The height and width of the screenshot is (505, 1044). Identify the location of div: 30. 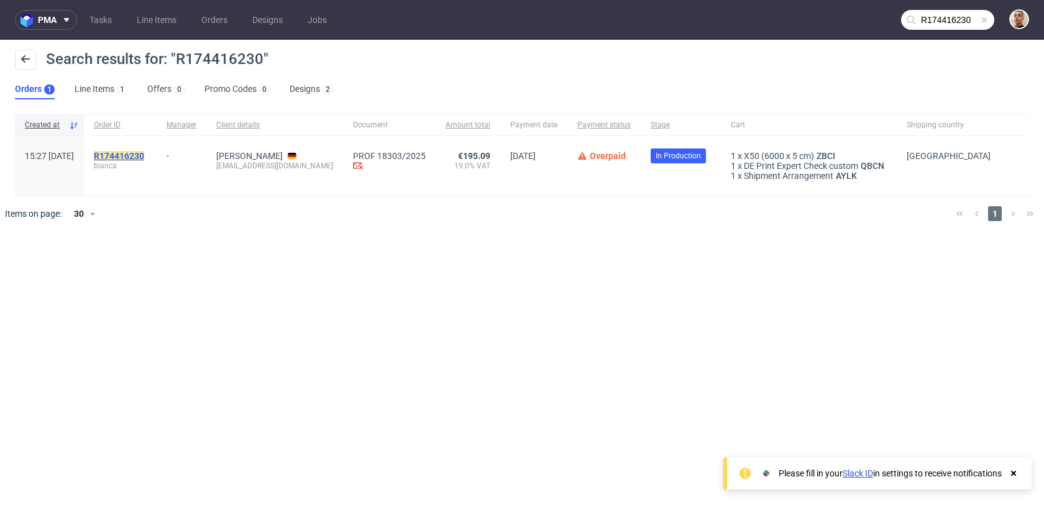
(78, 214).